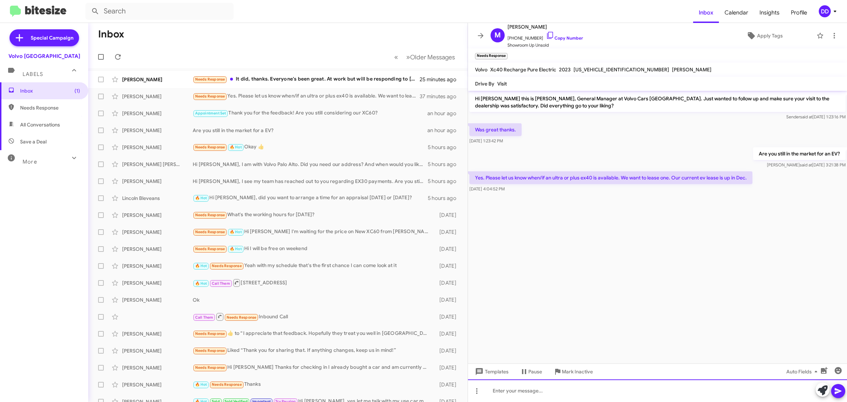 The width and height of the screenshot is (847, 402). Describe the element at coordinates (52, 38) in the screenshot. I see `span: Special Campaign` at that location.